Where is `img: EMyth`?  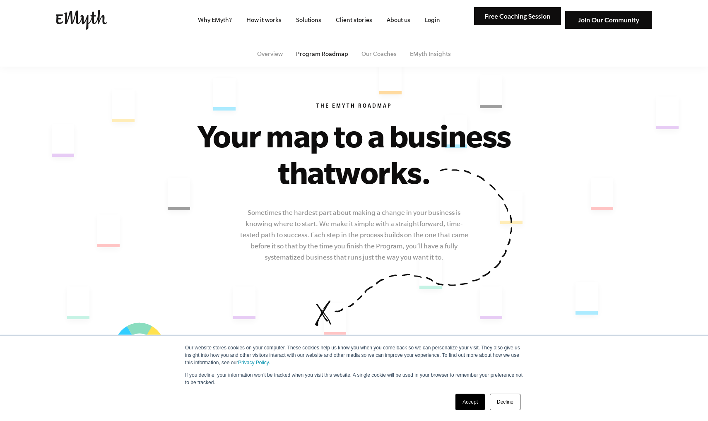 img: EMyth is located at coordinates (82, 20).